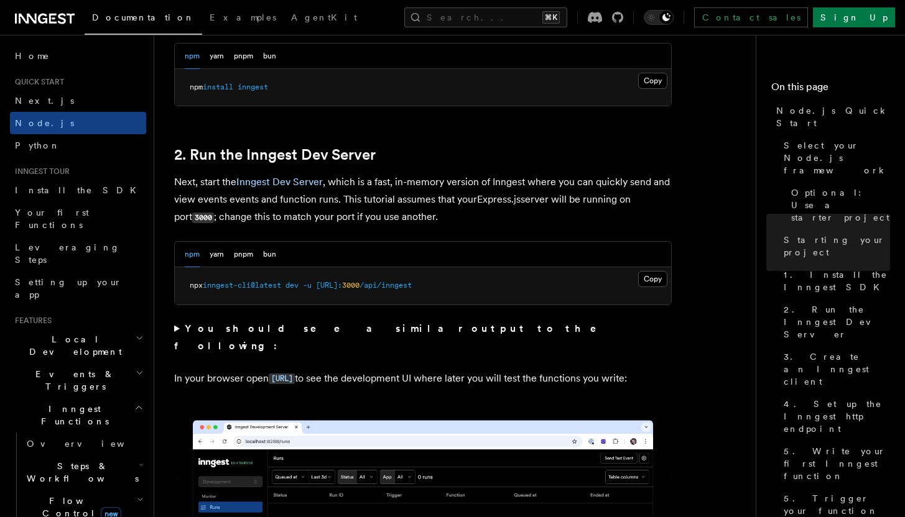 Image resolution: width=905 pixels, height=517 pixels. What do you see at coordinates (837, 205) in the screenshot?
I see `a: Optional: Use a starter project` at bounding box center [837, 205].